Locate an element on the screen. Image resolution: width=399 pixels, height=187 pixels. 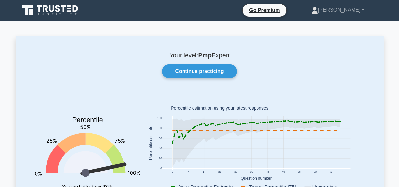
text: 60 is located at coordinates (160, 139).